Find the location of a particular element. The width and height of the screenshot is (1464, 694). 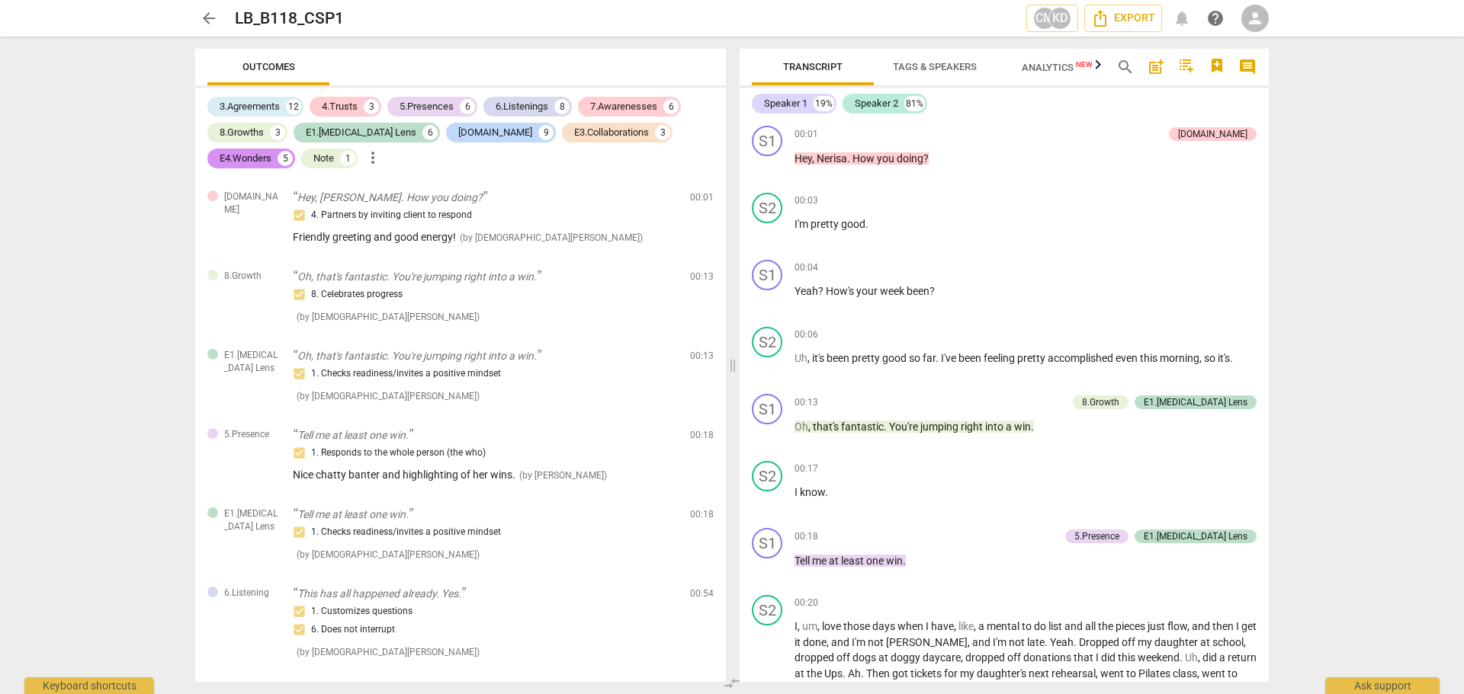

button: Search is located at coordinates (1125, 67).